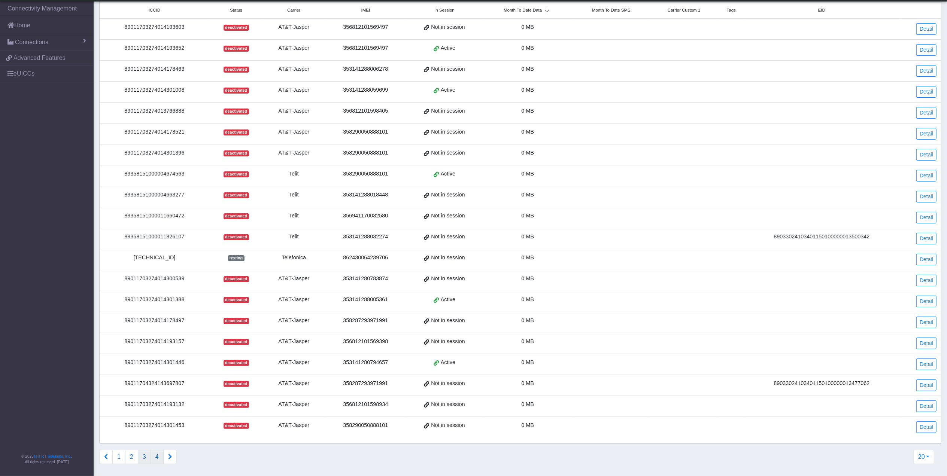  Describe the element at coordinates (39, 58) in the screenshot. I see `span: Advanced Features` at that location.